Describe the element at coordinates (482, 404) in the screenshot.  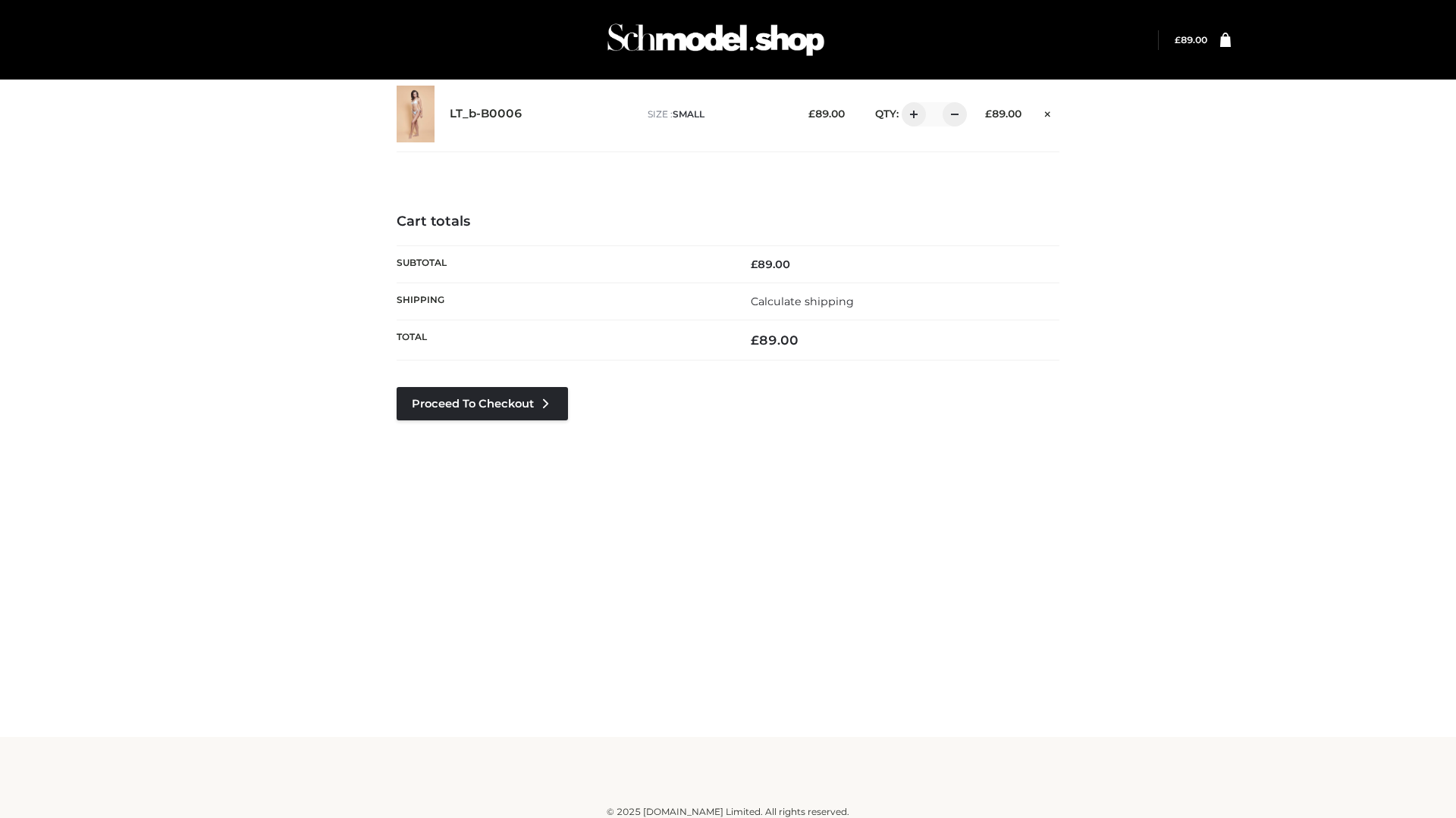
I see `a: Proceed to Checkout` at that location.